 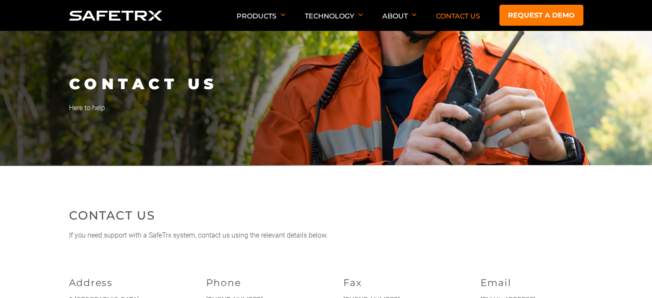 I want to click on p: Email, so click(x=532, y=283).